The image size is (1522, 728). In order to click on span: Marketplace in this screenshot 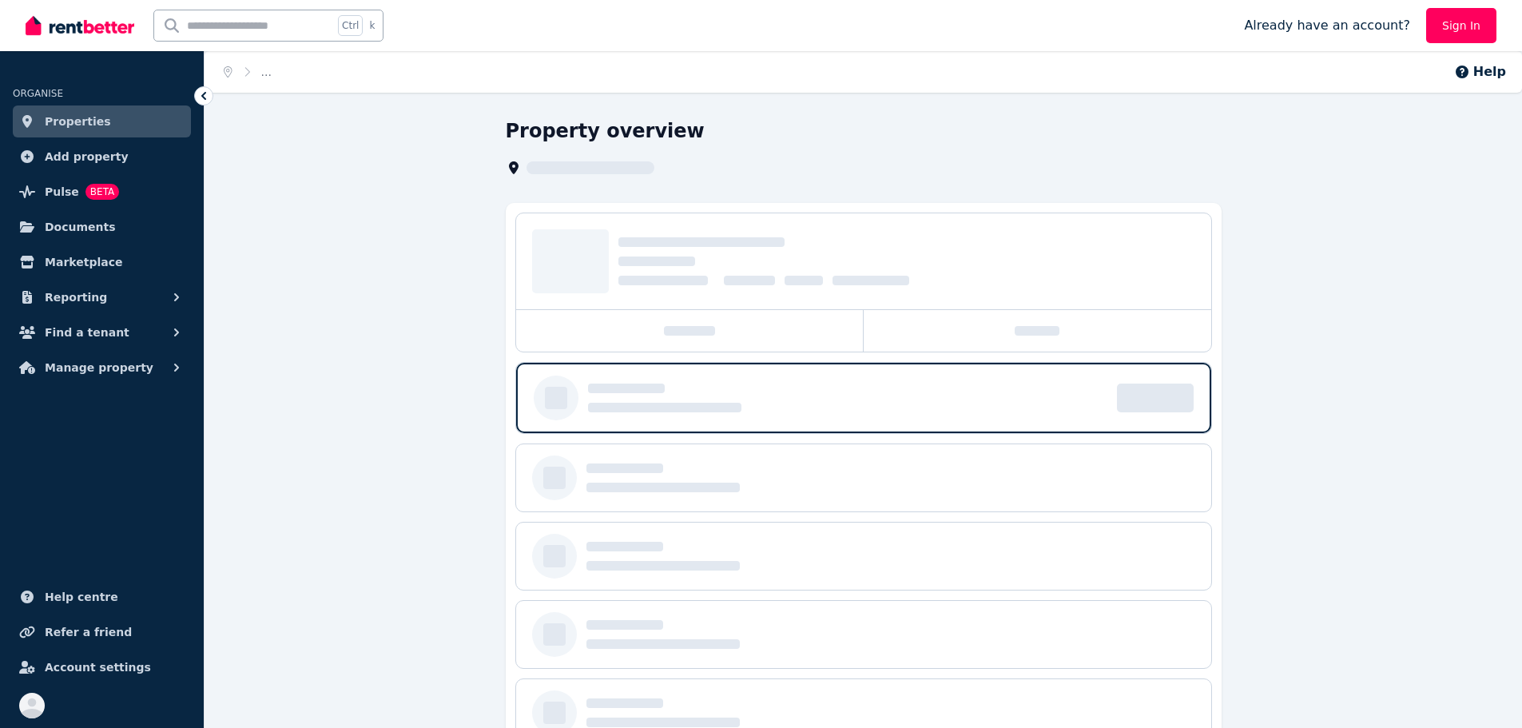, I will do `click(83, 262)`.